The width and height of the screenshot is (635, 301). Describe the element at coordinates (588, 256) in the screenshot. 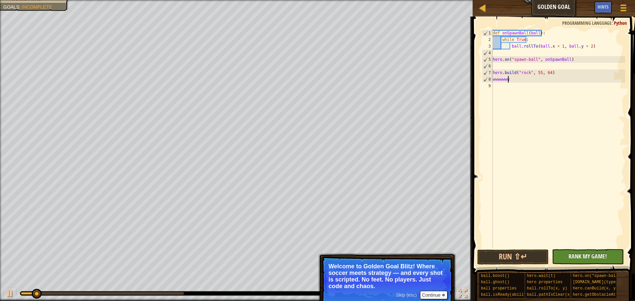

I see `span: Rank My Game!` at that location.